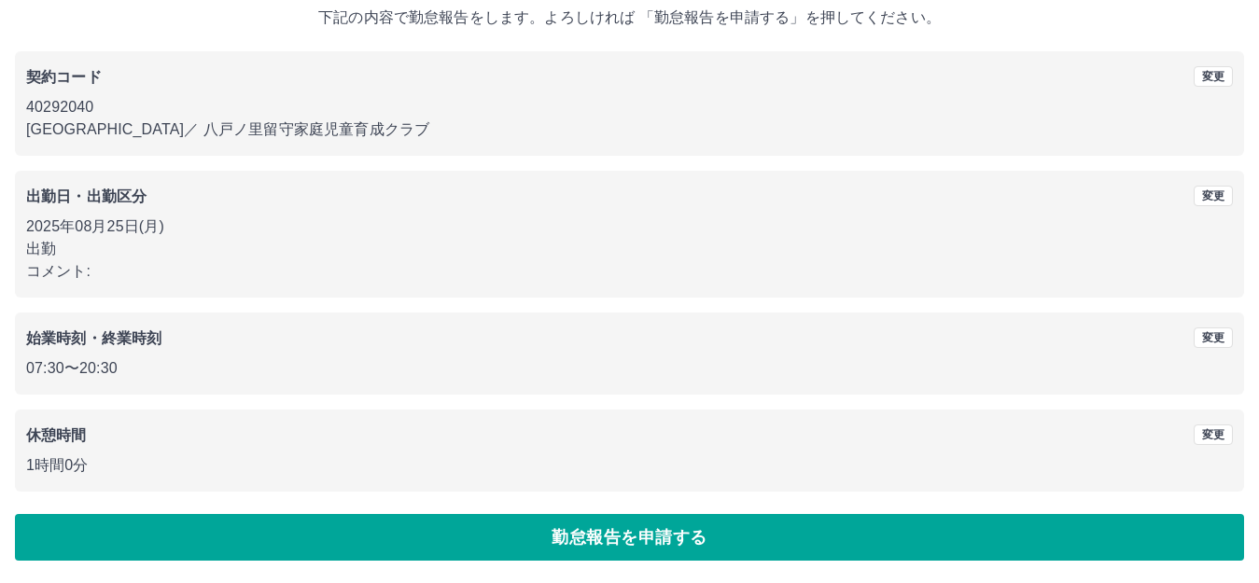  Describe the element at coordinates (629, 227) in the screenshot. I see `p: 2025年08月25日(月)` at that location.